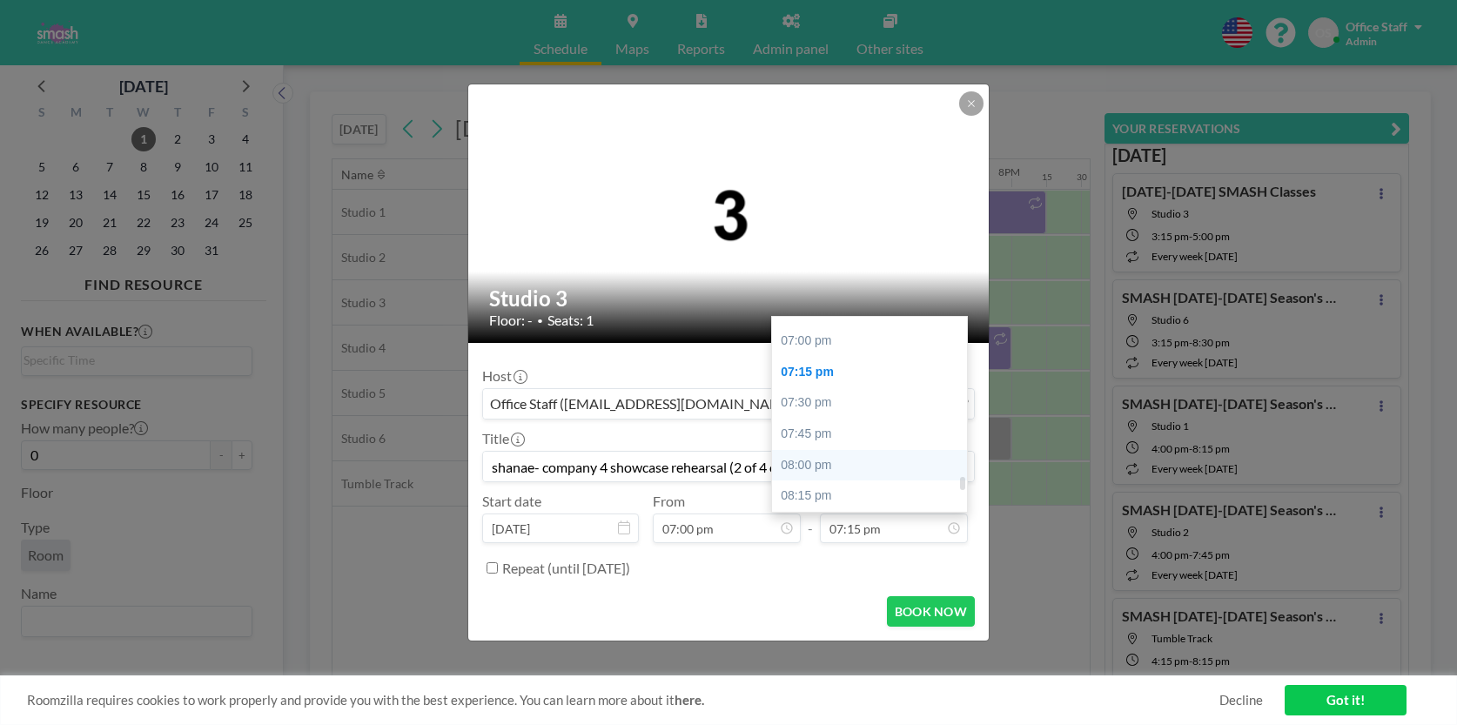 This screenshot has width=1457, height=725. What do you see at coordinates (730, 213) in the screenshot?
I see `img: 537.png` at bounding box center [730, 213].